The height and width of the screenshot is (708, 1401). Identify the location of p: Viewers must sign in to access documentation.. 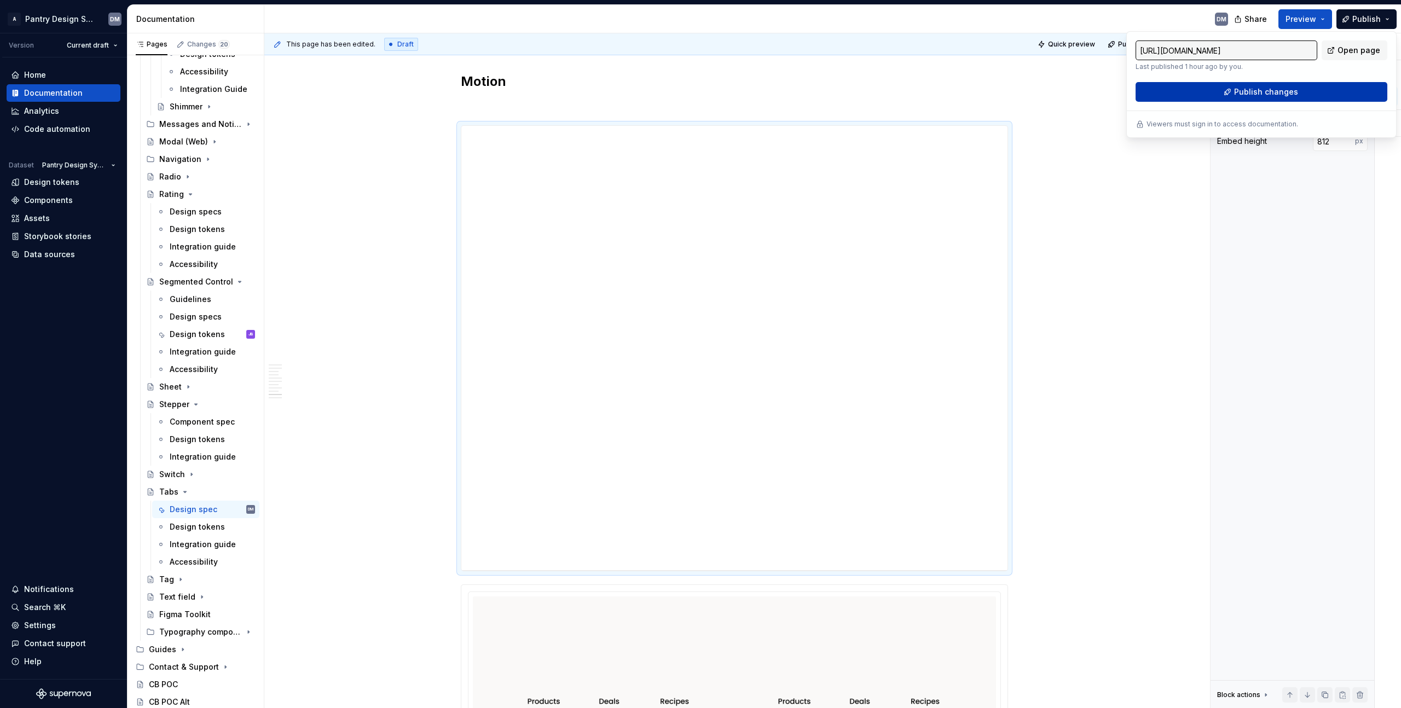
(1222, 124).